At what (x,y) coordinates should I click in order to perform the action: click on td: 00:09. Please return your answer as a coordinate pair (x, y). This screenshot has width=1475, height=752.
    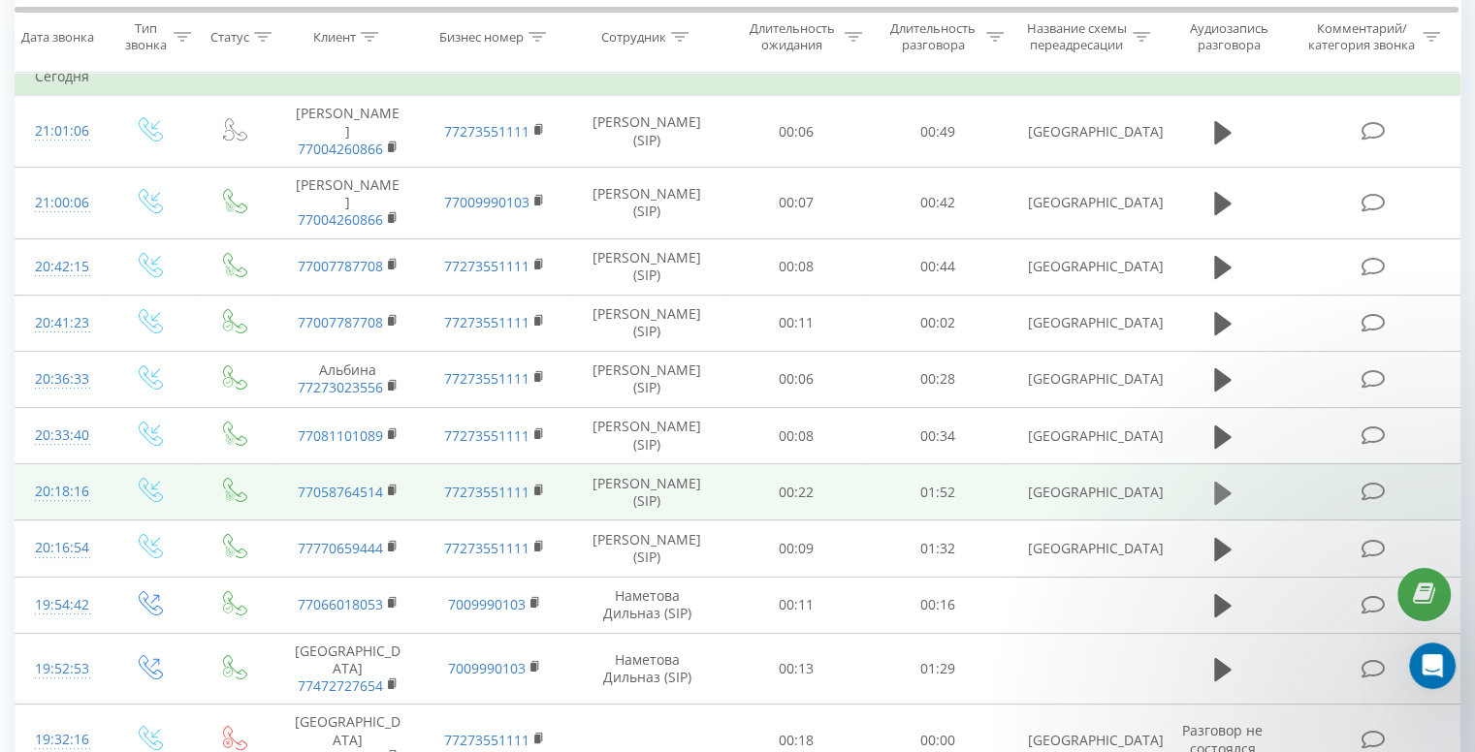
    Looking at the image, I should click on (796, 549).